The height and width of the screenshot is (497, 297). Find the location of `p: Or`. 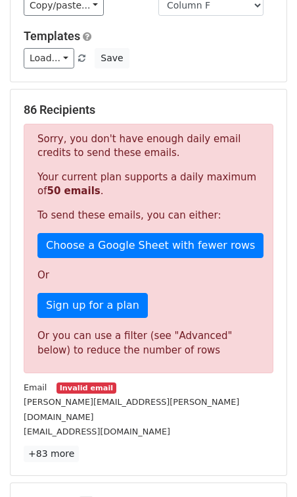

p: Or is located at coordinates (149, 275).